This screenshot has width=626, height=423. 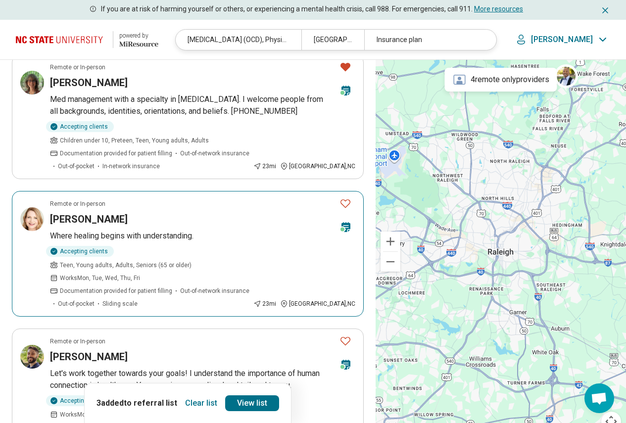 I want to click on div: Insurance plan, so click(x=427, y=40).